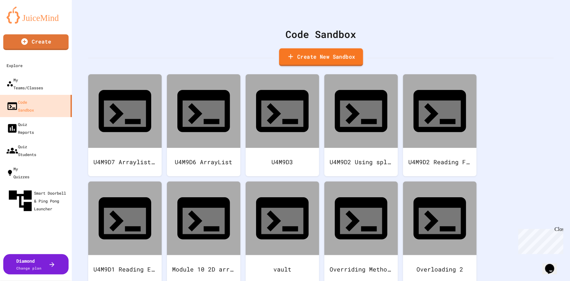  I want to click on div: Smart Doorbell & Ping Pong Launcher, so click(38, 201).